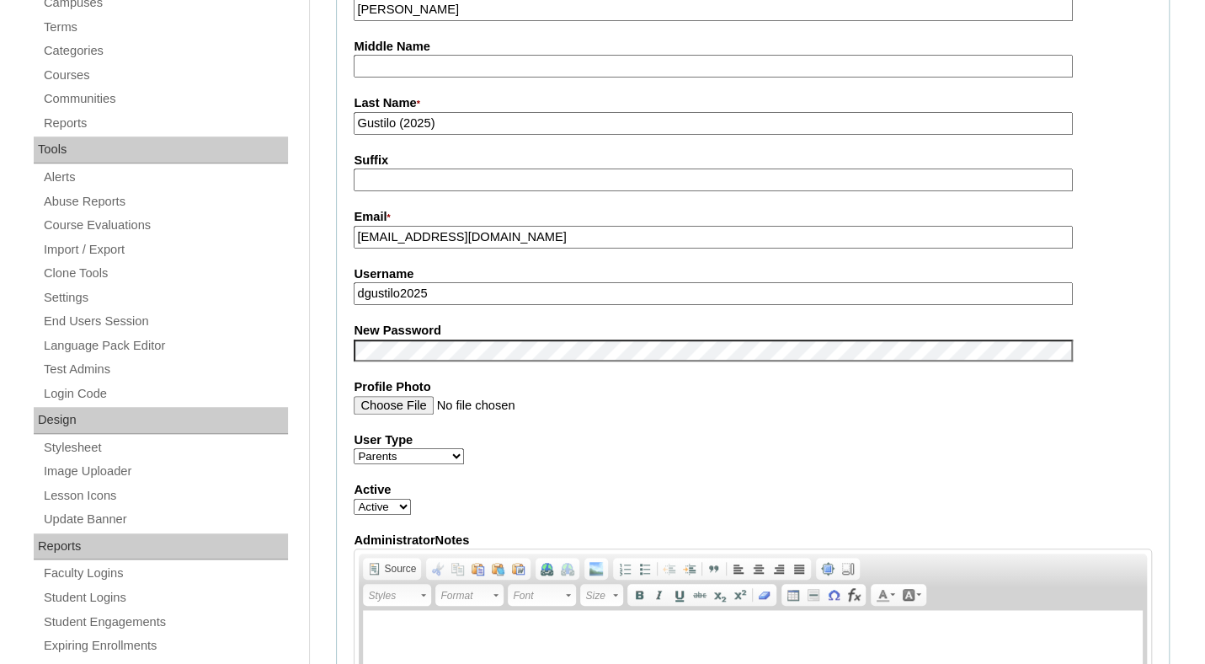 This screenshot has height=664, width=1205. Describe the element at coordinates (393, 595) in the screenshot. I see `span: Styles` at that location.